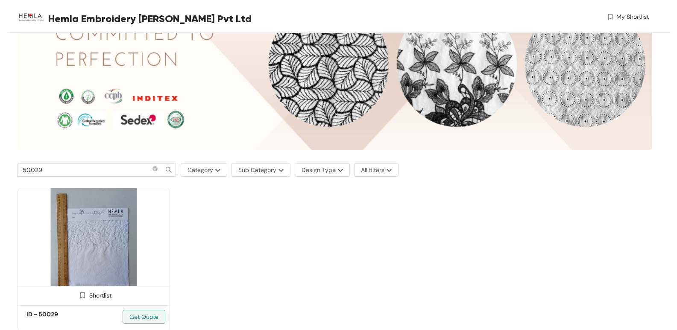 This screenshot has width=677, height=330. What do you see at coordinates (200, 170) in the screenshot?
I see `span: Category` at bounding box center [200, 170].